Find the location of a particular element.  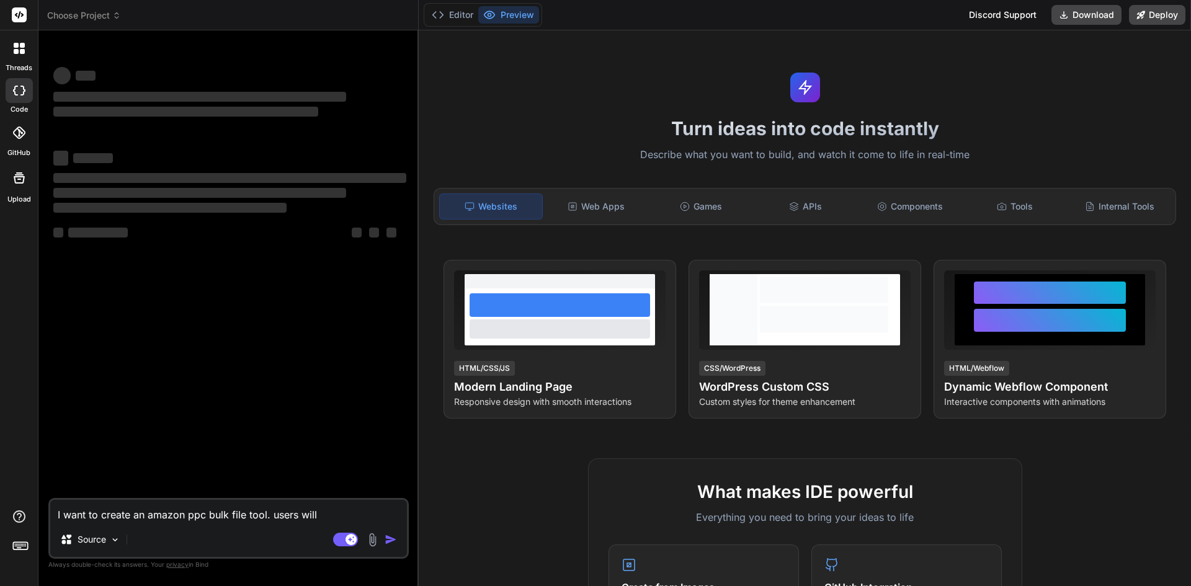

div: Internal Tools is located at coordinates (1119, 207).